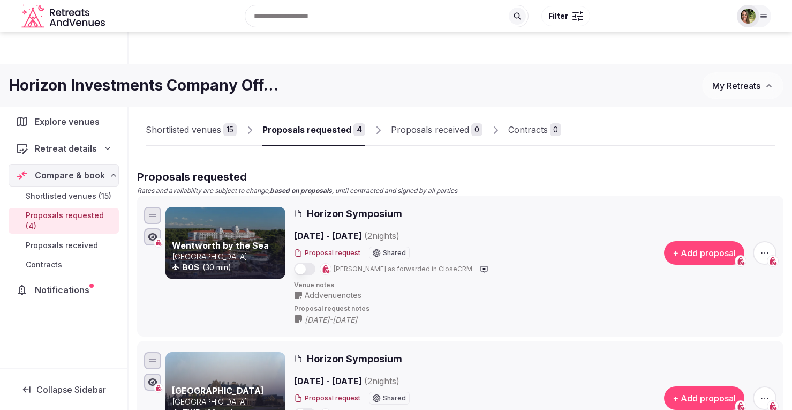  Describe the element at coordinates (314, 130) in the screenshot. I see `a: Proposals requested4` at that location.